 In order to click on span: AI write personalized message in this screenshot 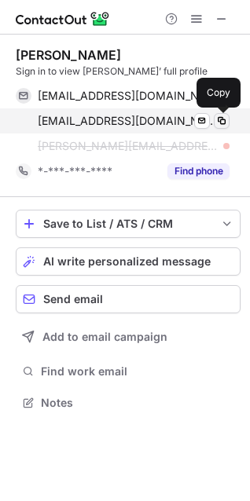, I will do `click(126, 261)`.